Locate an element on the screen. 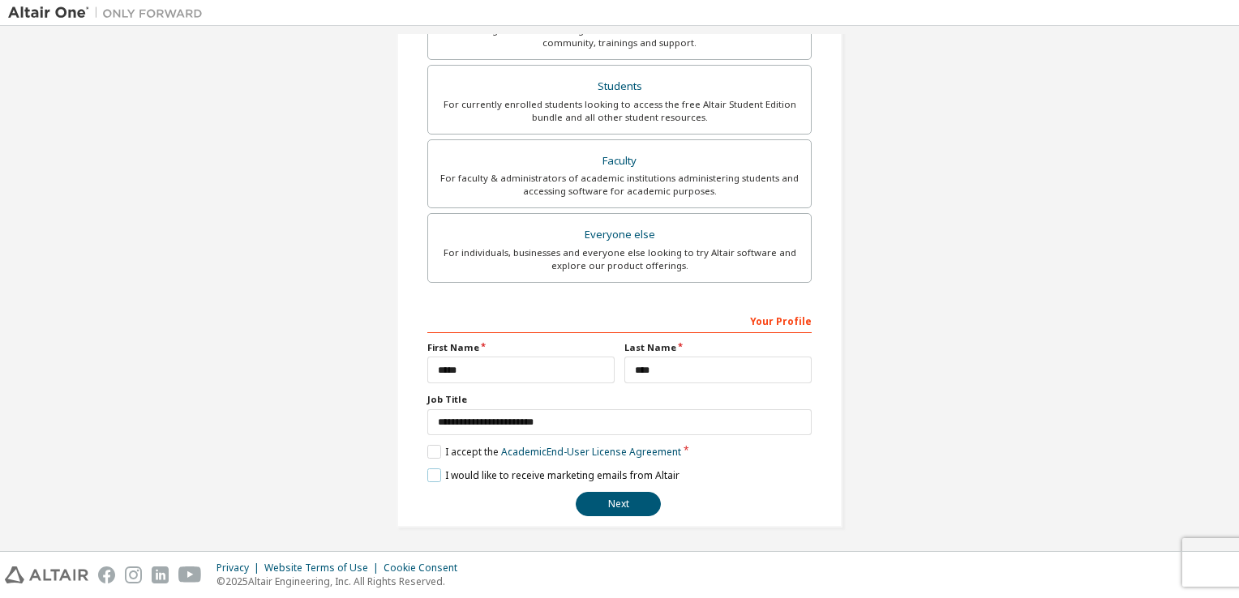 The height and width of the screenshot is (598, 1239). div: Cookie Consent is located at coordinates (425, 568).